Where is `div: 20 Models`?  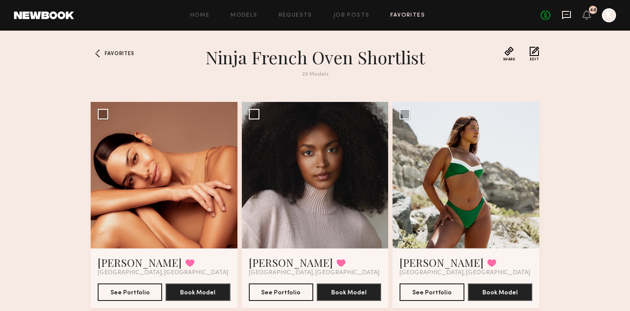
div: 20 Models is located at coordinates (315, 74).